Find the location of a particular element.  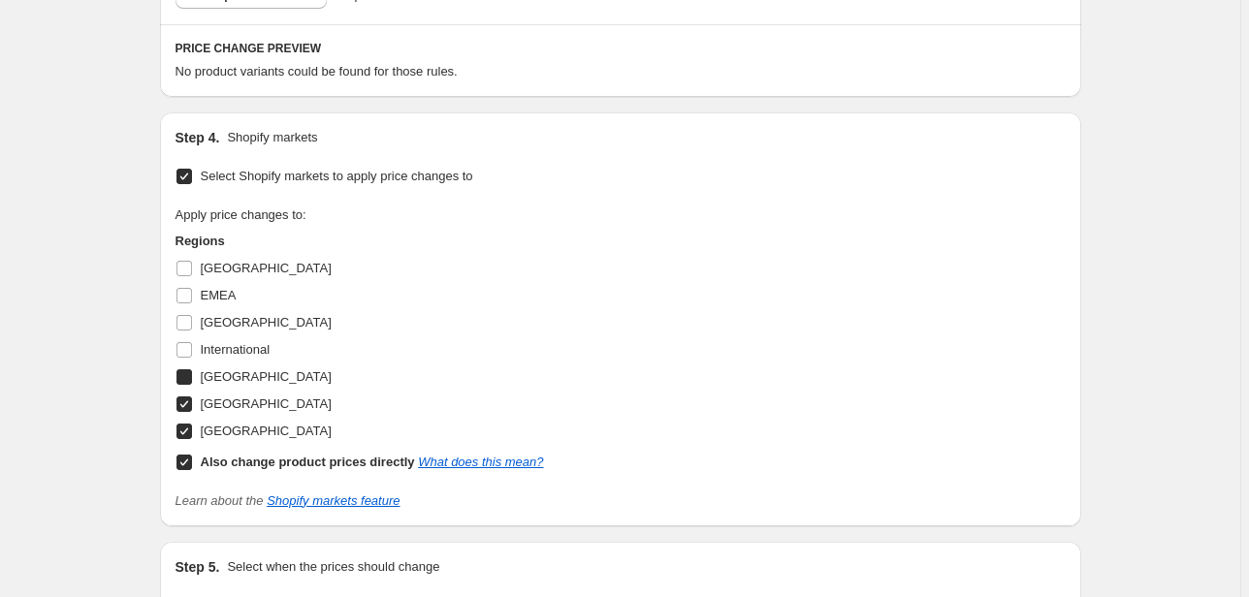

span: Apply price changes to: is located at coordinates (241, 214).